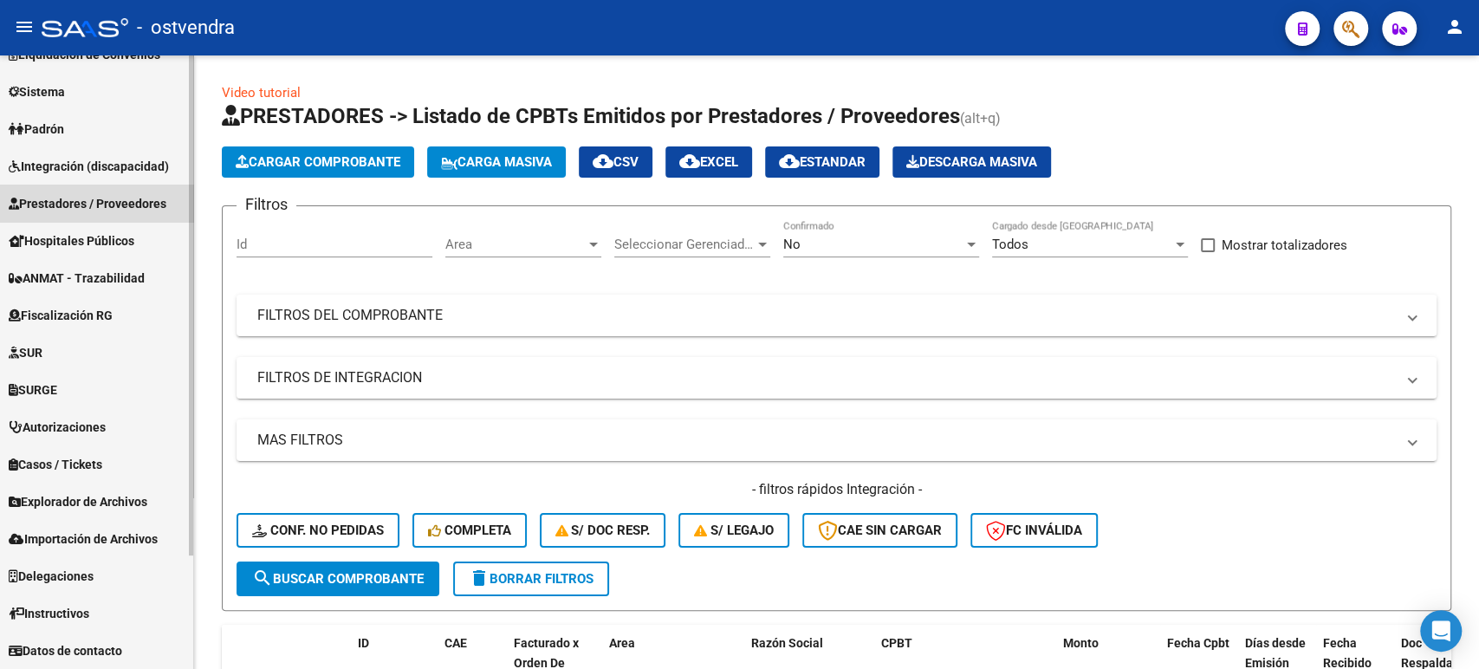  I want to click on div: Open Intercom Messenger, so click(1441, 631).